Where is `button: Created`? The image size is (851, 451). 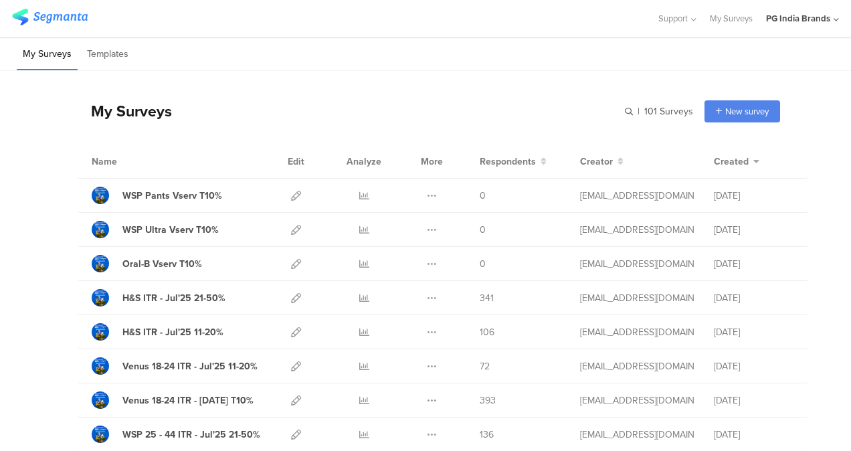
button: Created is located at coordinates (736, 161).